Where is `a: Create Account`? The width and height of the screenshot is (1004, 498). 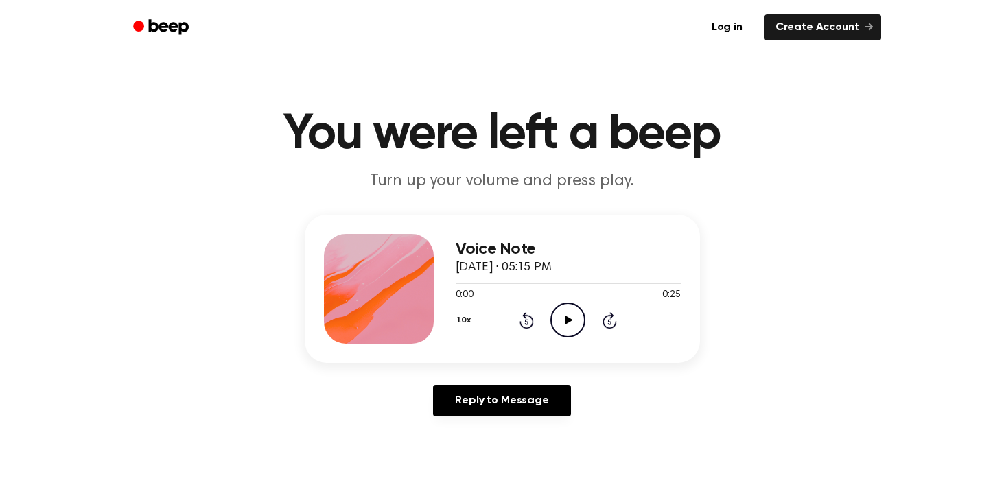 a: Create Account is located at coordinates (823, 27).